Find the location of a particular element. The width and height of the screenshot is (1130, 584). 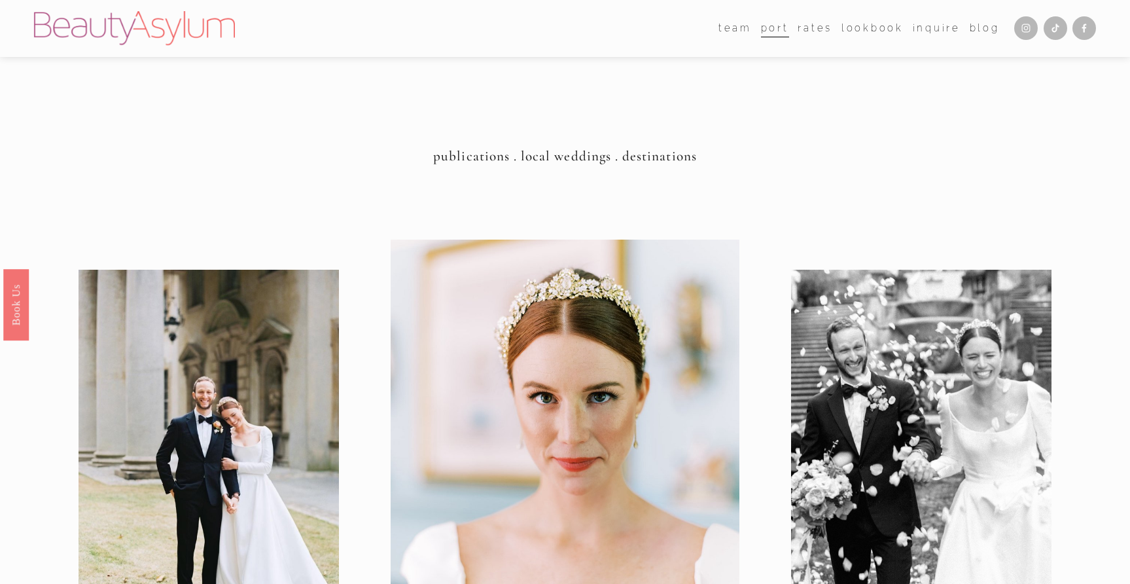

a: Book Us is located at coordinates (16, 304).